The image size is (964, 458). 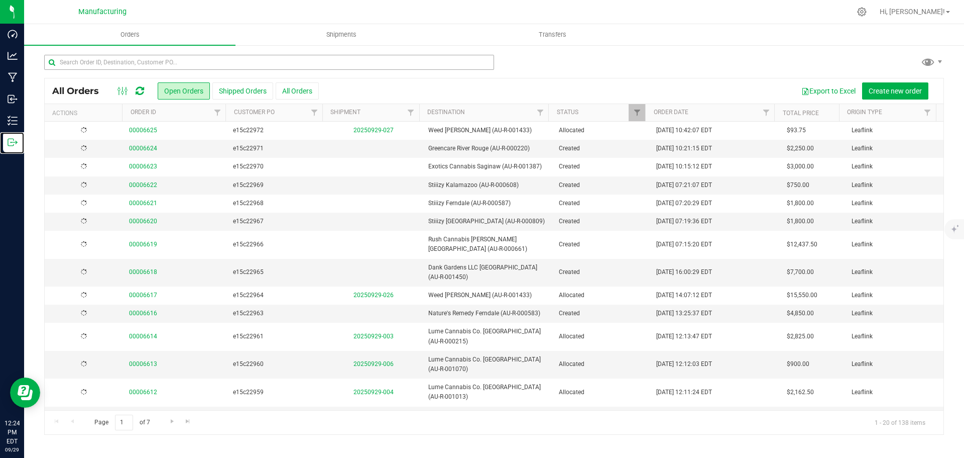 What do you see at coordinates (342, 35) in the screenshot?
I see `span: Shipments` at bounding box center [342, 35].